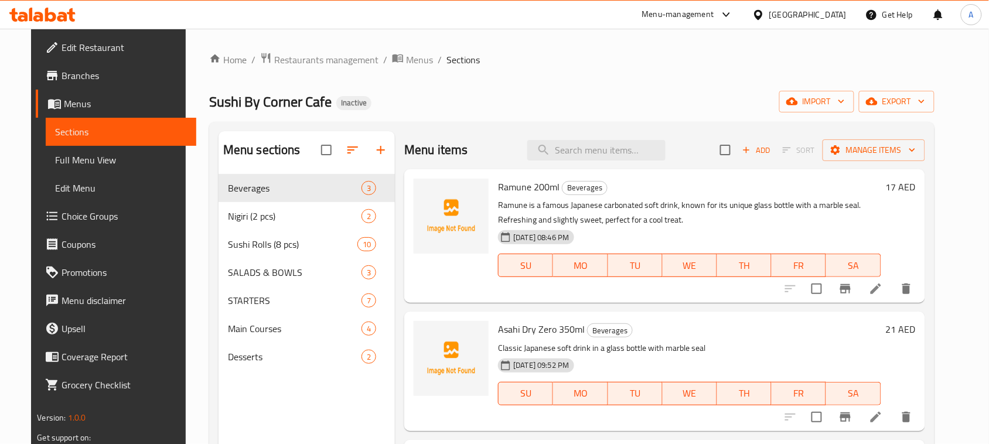 The width and height of the screenshot is (989, 444). Describe the element at coordinates (799, 150) in the screenshot. I see `span: Select section first` at that location.